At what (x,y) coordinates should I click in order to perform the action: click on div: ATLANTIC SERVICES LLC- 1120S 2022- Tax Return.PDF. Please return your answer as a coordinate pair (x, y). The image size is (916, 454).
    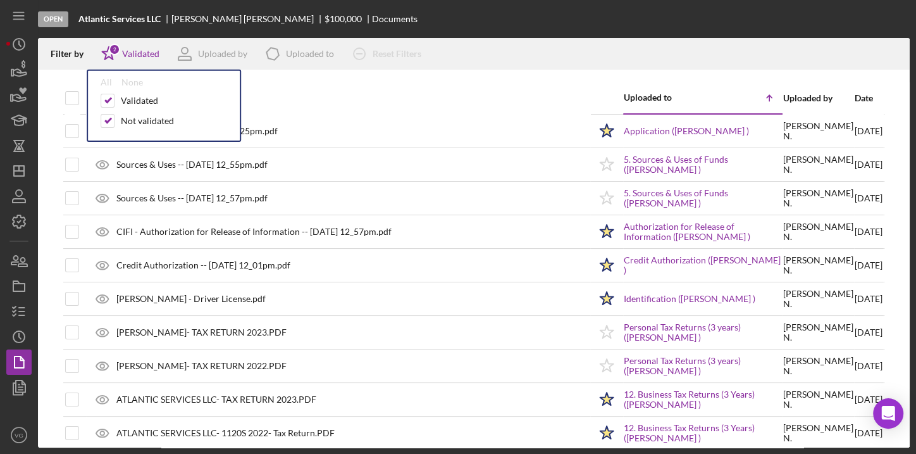
    Looking at the image, I should click on (225, 433).